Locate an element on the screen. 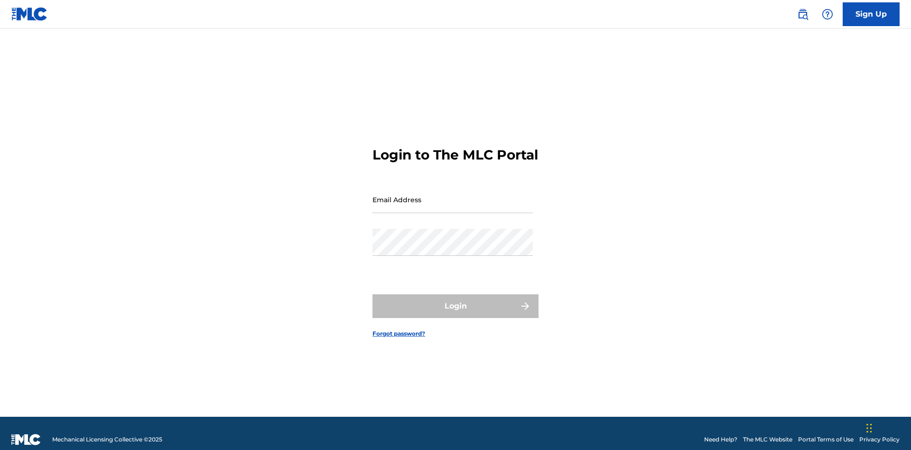 The image size is (911, 450). div: Help is located at coordinates (828, 14).